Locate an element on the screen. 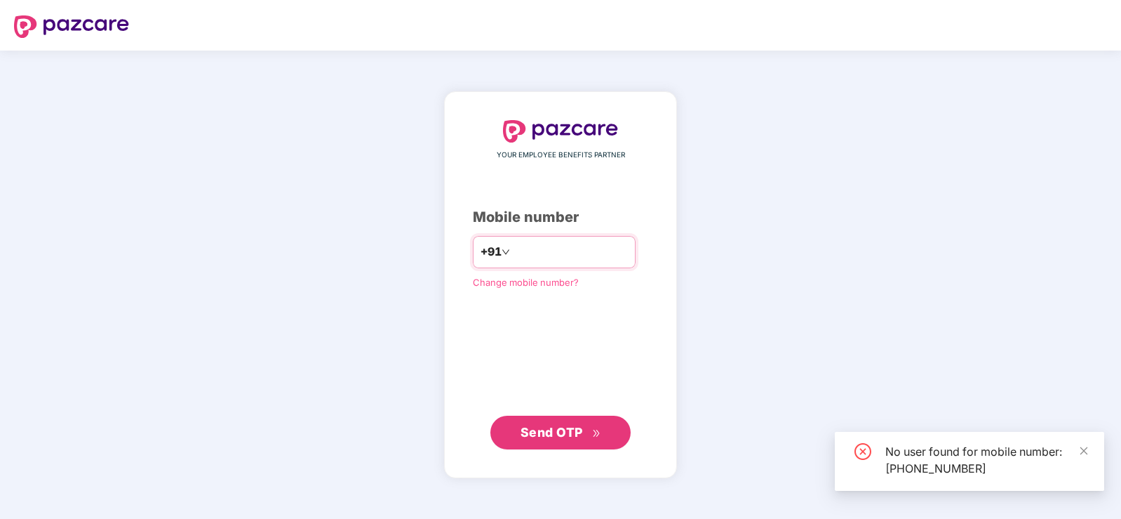  button: Send OTPdouble-right is located at coordinates (561, 432).